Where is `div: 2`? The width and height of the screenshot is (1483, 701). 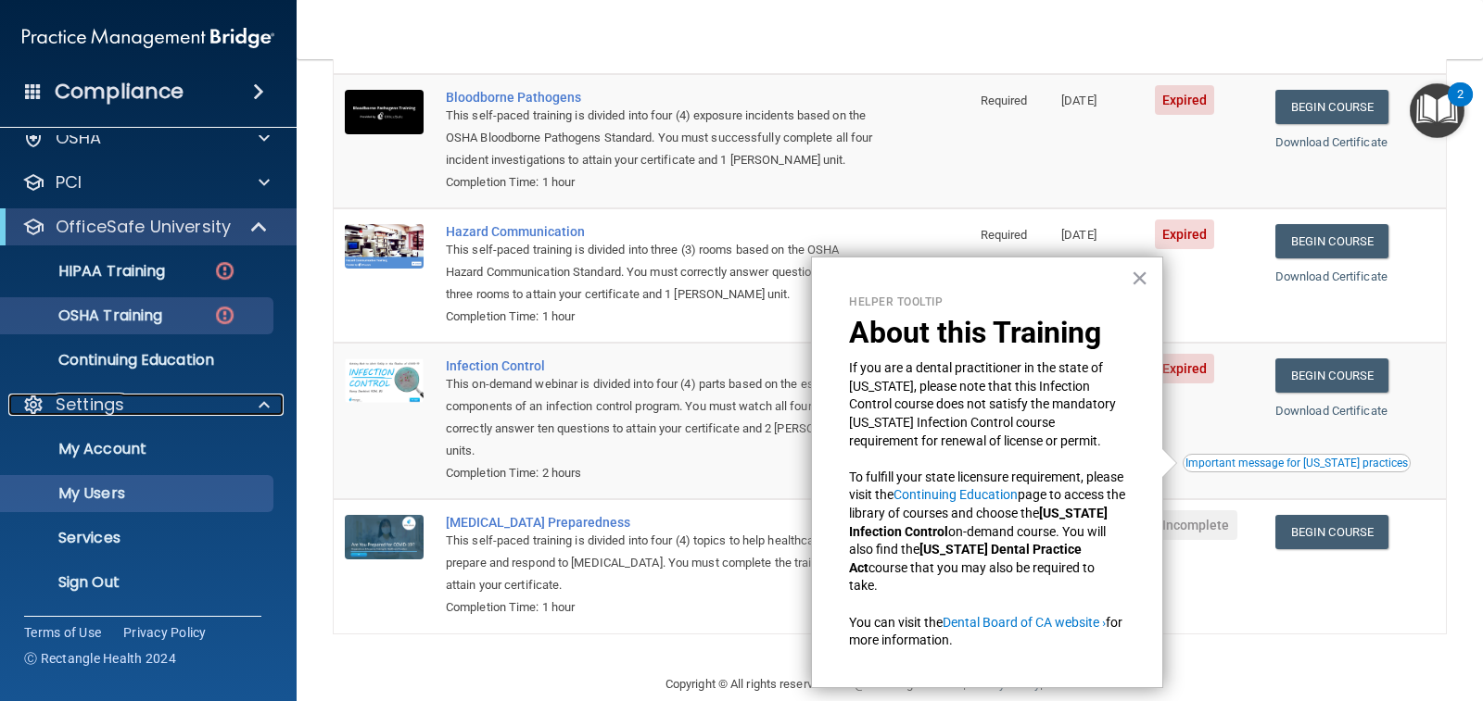 div: 2 is located at coordinates (1460, 107).